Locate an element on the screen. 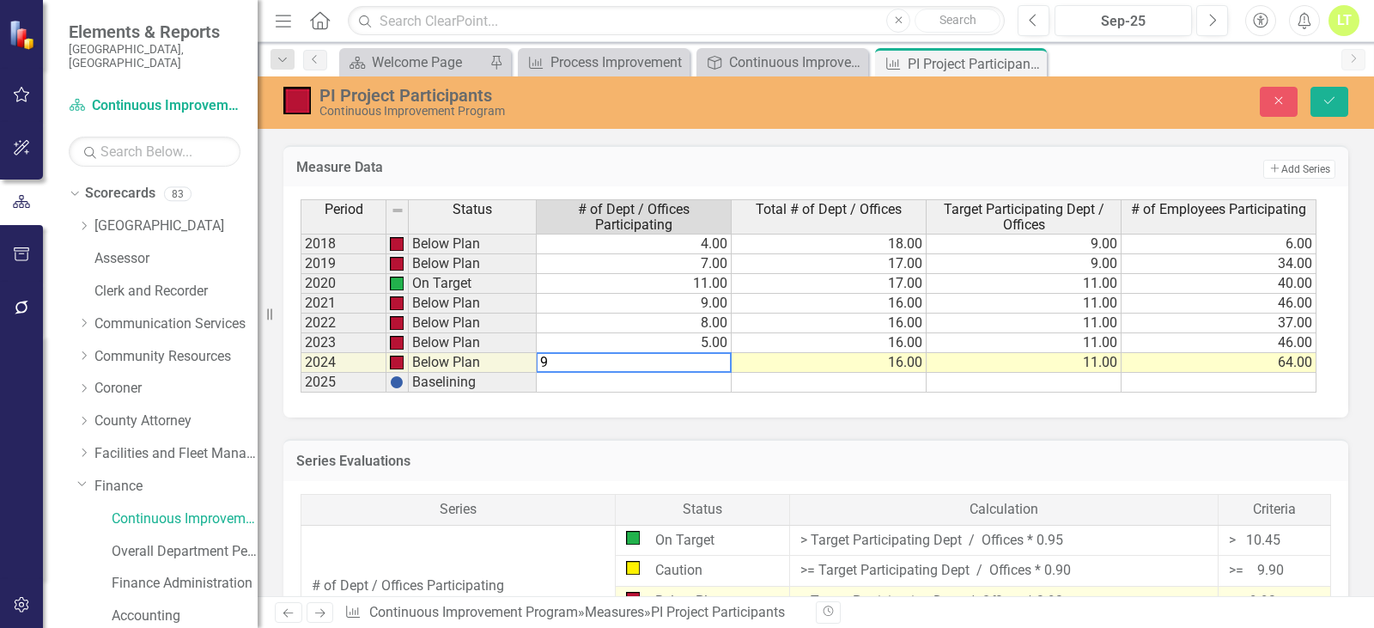 The width and height of the screenshot is (1374, 628). div: On Target is located at coordinates (702, 540).